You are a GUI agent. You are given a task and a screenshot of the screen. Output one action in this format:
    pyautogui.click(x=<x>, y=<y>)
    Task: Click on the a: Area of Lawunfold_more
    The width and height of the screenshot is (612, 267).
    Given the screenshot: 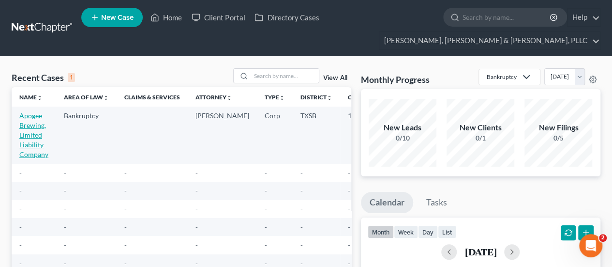 What is the action you would take?
    pyautogui.click(x=86, y=97)
    